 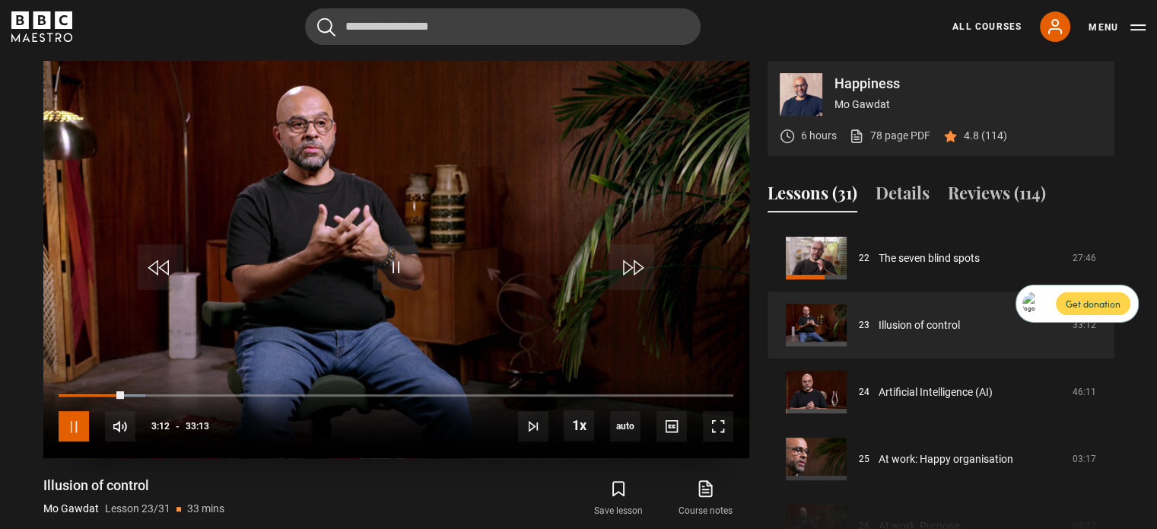 What do you see at coordinates (205, 508) in the screenshot?
I see `p: 33 mins` at bounding box center [205, 508].